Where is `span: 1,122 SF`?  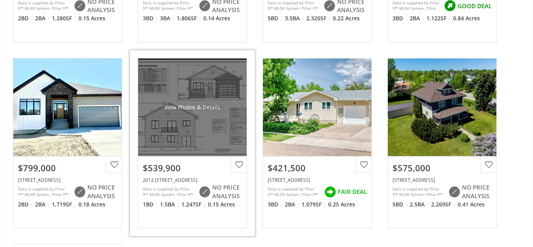 span: 1,122 SF is located at coordinates (439, 18).